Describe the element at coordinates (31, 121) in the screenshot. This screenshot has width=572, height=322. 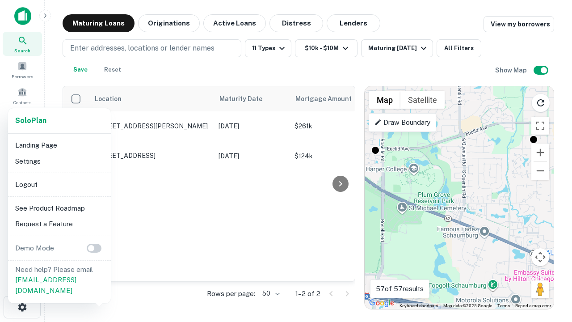
I see `a: SoloPlan` at that location.